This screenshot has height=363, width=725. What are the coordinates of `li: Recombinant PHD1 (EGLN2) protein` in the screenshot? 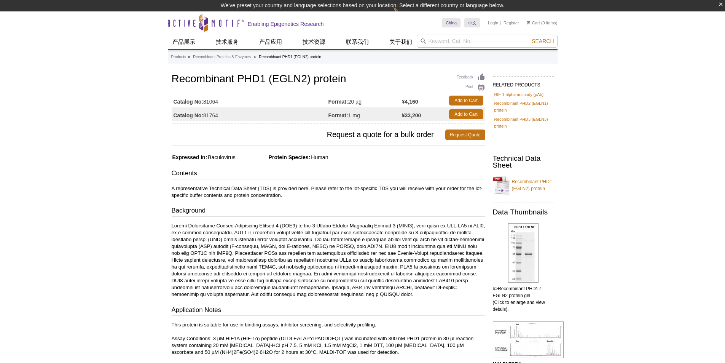 It's located at (290, 57).